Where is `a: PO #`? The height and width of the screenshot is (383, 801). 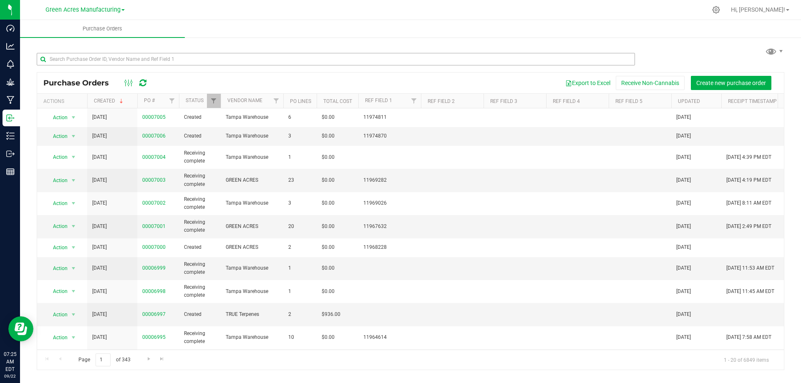 a: PO # is located at coordinates (149, 100).